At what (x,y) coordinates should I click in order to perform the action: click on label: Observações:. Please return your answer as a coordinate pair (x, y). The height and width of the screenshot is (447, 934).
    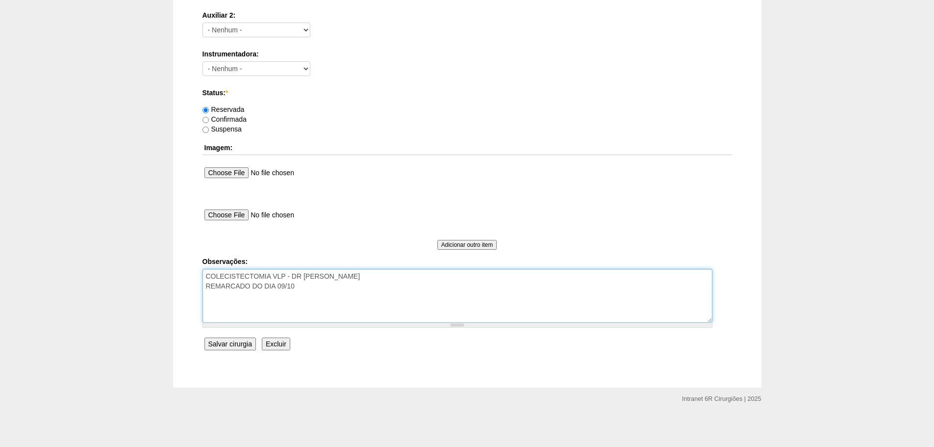
    Looking at the image, I should click on (467, 261).